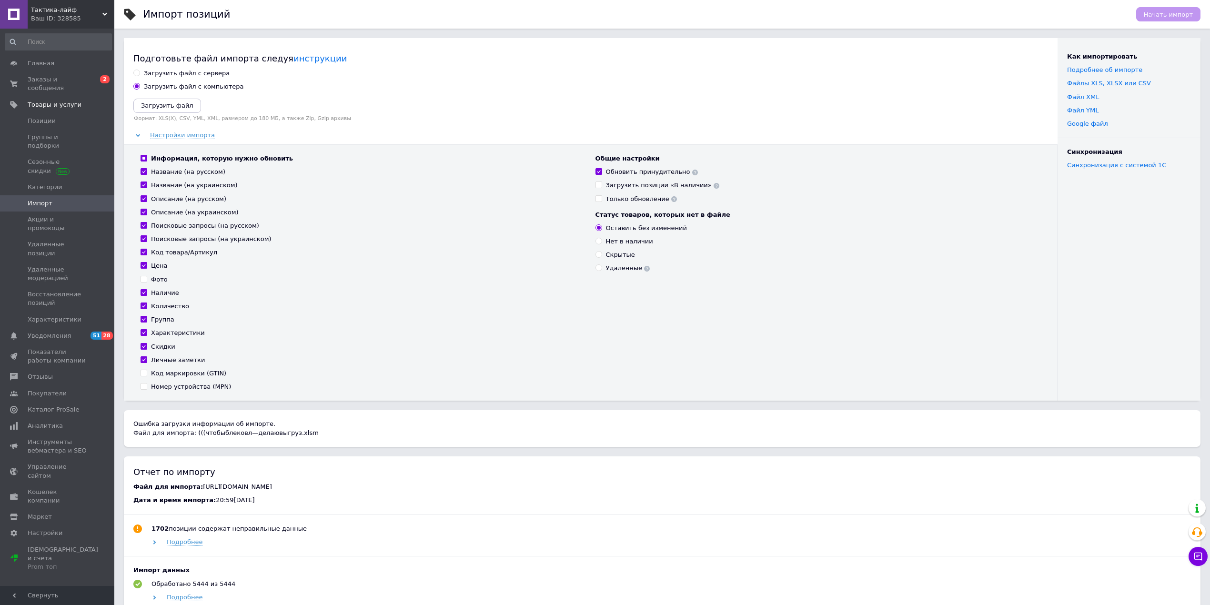  Describe the element at coordinates (211, 239) in the screenshot. I see `div: Поисковые запросы (на украинском)` at that location.